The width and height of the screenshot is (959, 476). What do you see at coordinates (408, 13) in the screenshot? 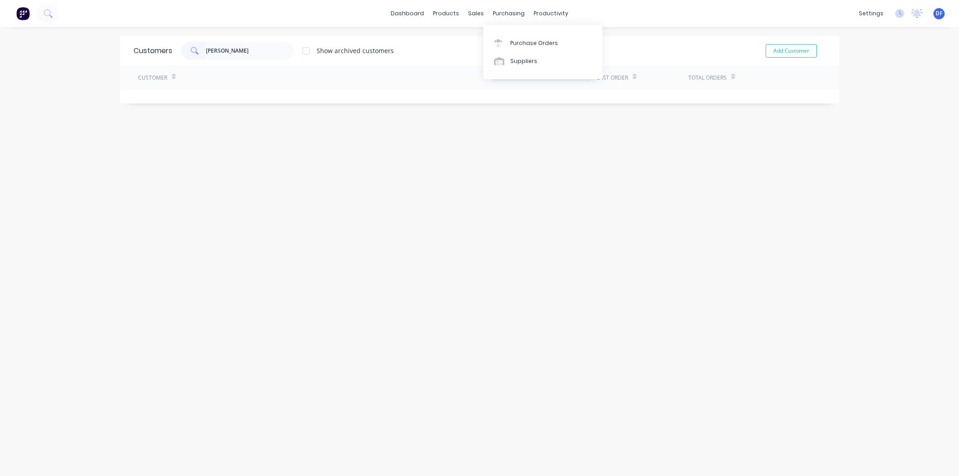
I see `a: dashboard` at bounding box center [408, 13].